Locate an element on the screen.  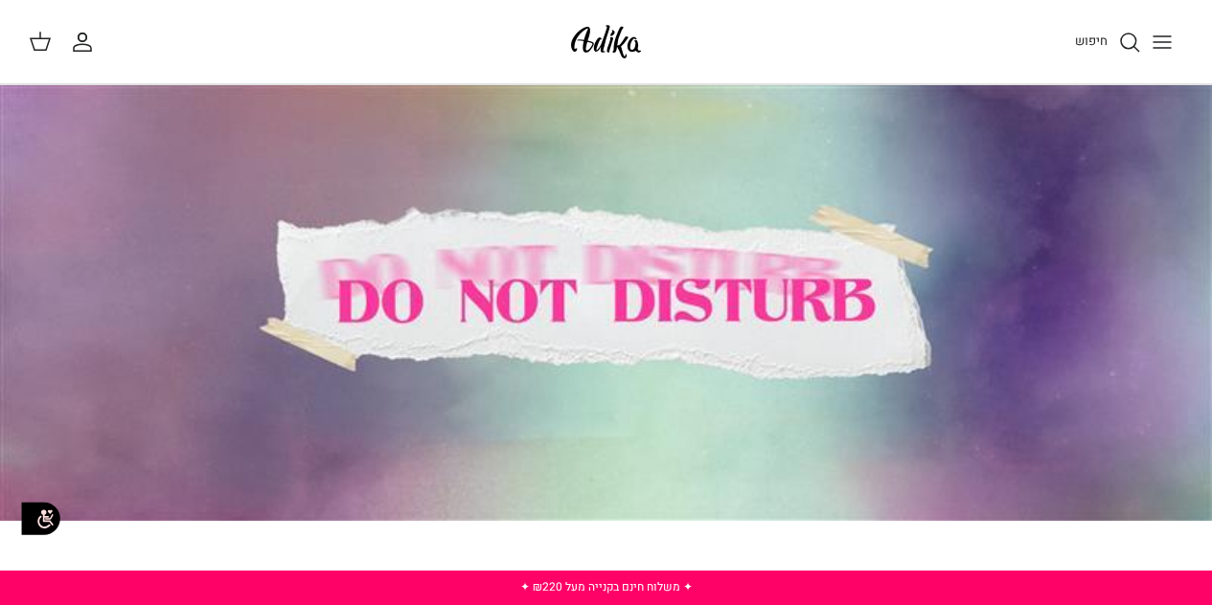
a: Adika IL is located at coordinates (605, 41).